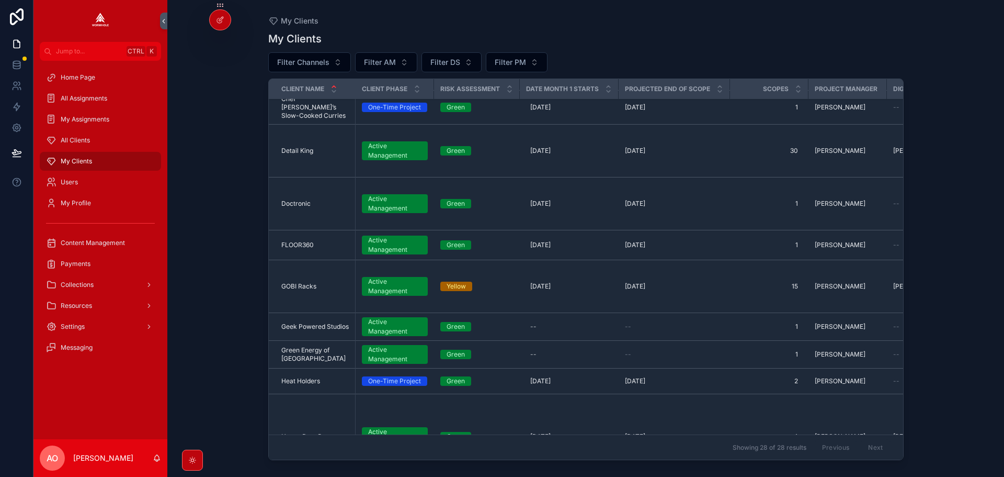  I want to click on span: My Clients, so click(76, 161).